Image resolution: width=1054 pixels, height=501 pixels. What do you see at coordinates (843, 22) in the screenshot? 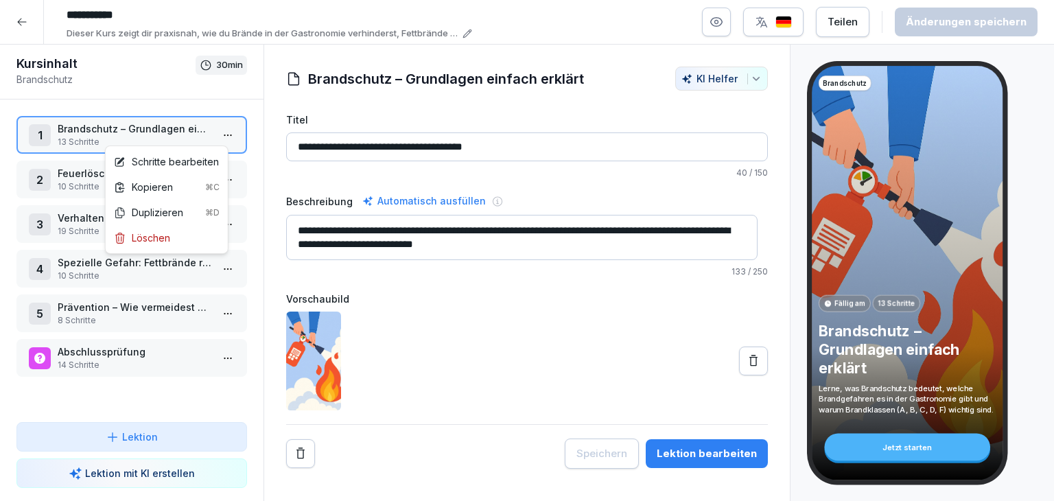
I see `div: Teilen` at bounding box center [843, 22].